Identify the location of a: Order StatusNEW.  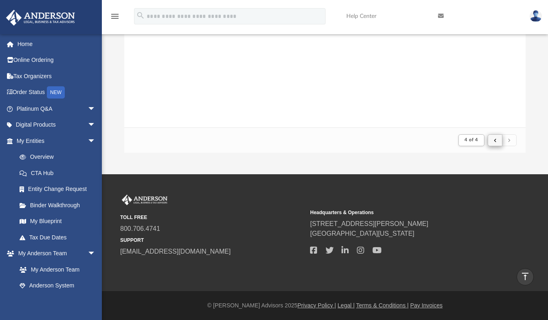
(57, 93).